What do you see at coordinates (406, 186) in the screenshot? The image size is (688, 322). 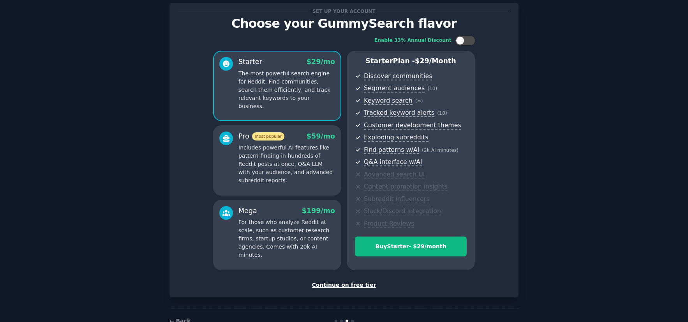 I see `span: Content promotion insights` at bounding box center [406, 186].